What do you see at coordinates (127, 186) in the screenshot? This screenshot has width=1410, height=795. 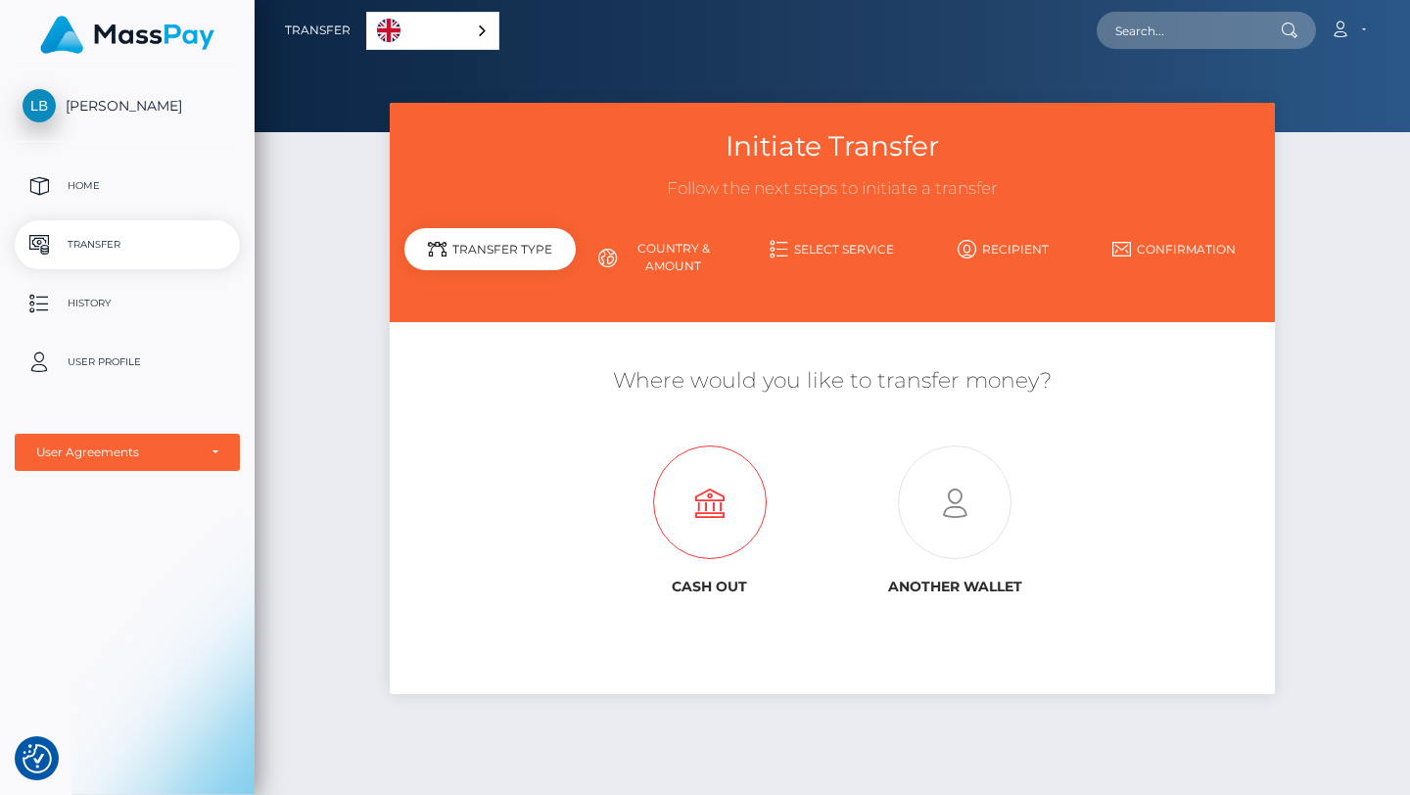 I see `p: Home` at bounding box center [127, 186].